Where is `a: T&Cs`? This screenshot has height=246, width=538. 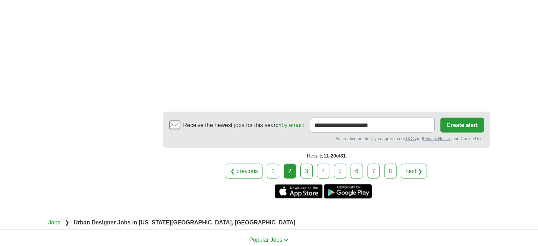 a: T&Cs is located at coordinates (410, 138).